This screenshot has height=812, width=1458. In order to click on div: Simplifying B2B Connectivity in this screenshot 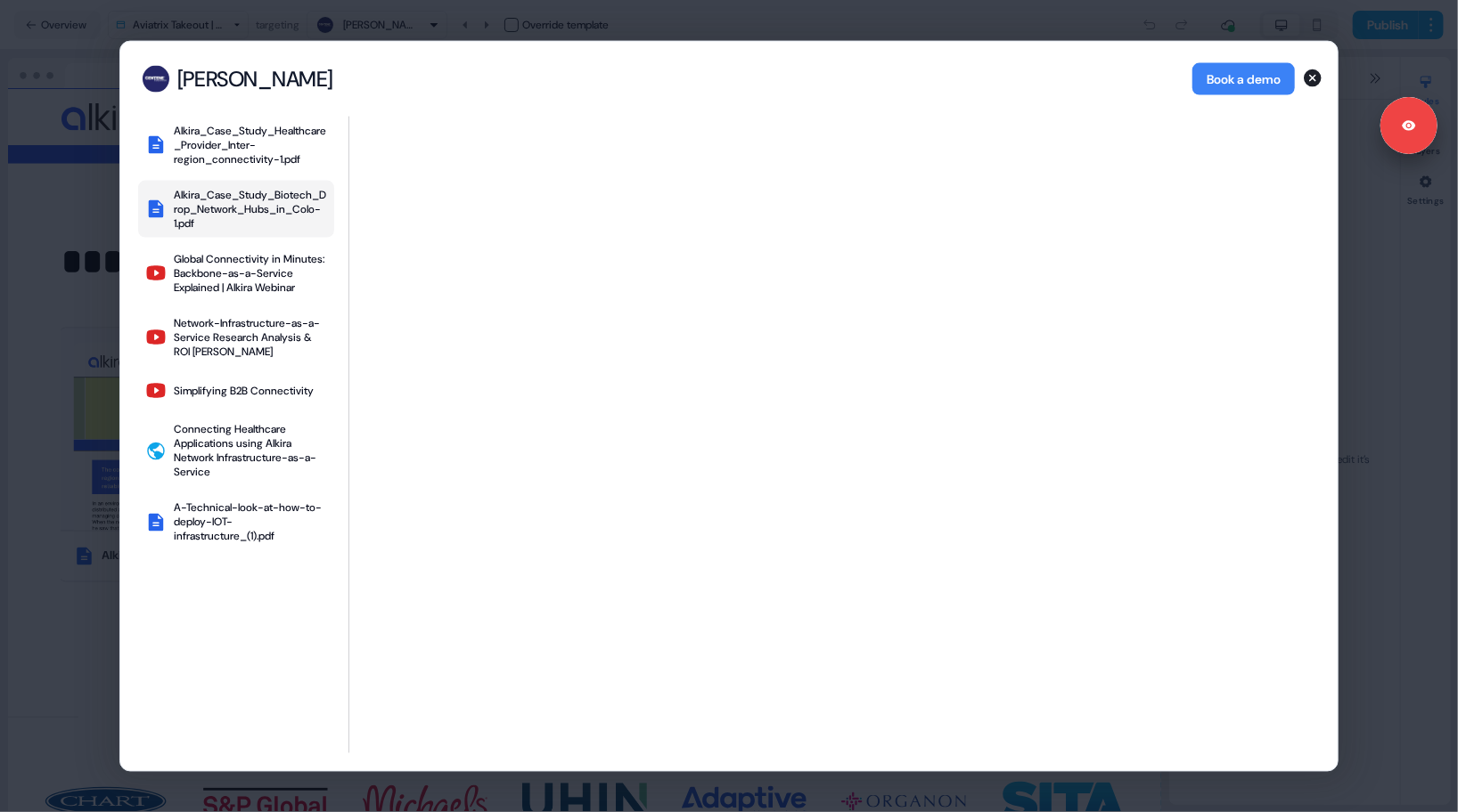, I will do `click(243, 391)`.